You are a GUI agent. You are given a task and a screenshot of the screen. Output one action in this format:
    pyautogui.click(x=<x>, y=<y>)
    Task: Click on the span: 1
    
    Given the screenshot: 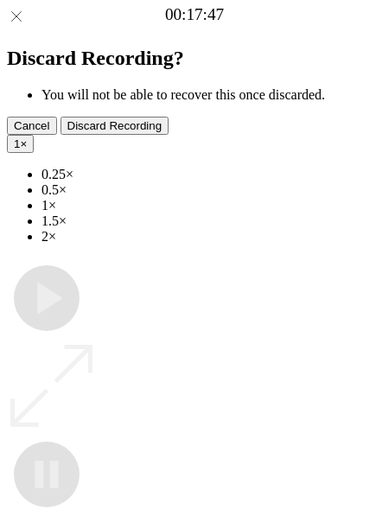 What is the action you would take?
    pyautogui.click(x=16, y=144)
    